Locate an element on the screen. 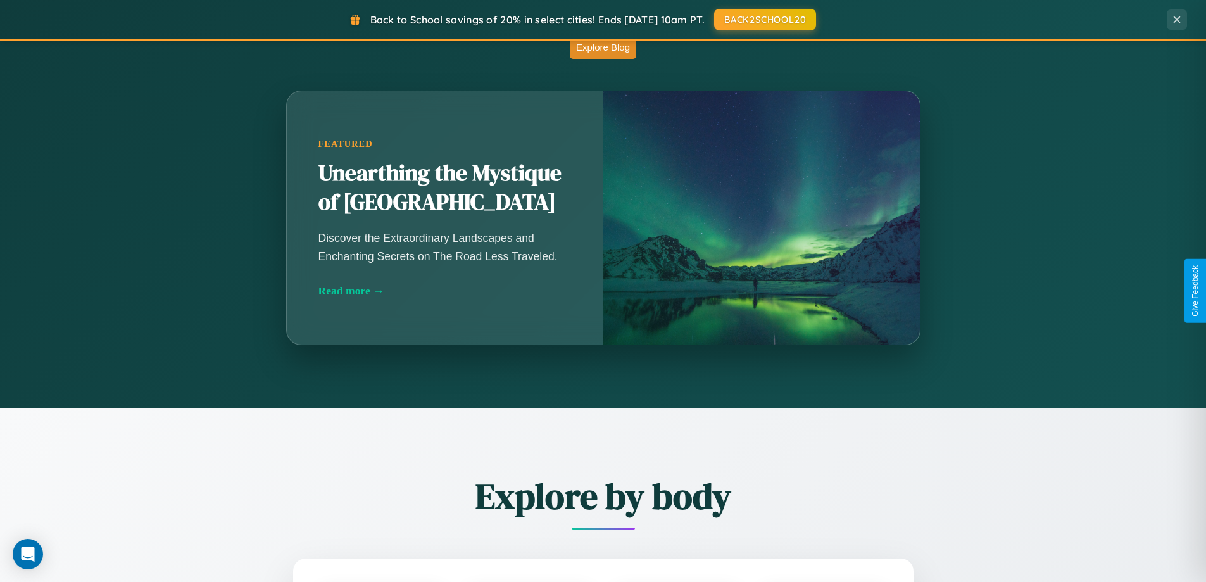 The width and height of the screenshot is (1206, 582). h2: Explore by body is located at coordinates (603, 495).